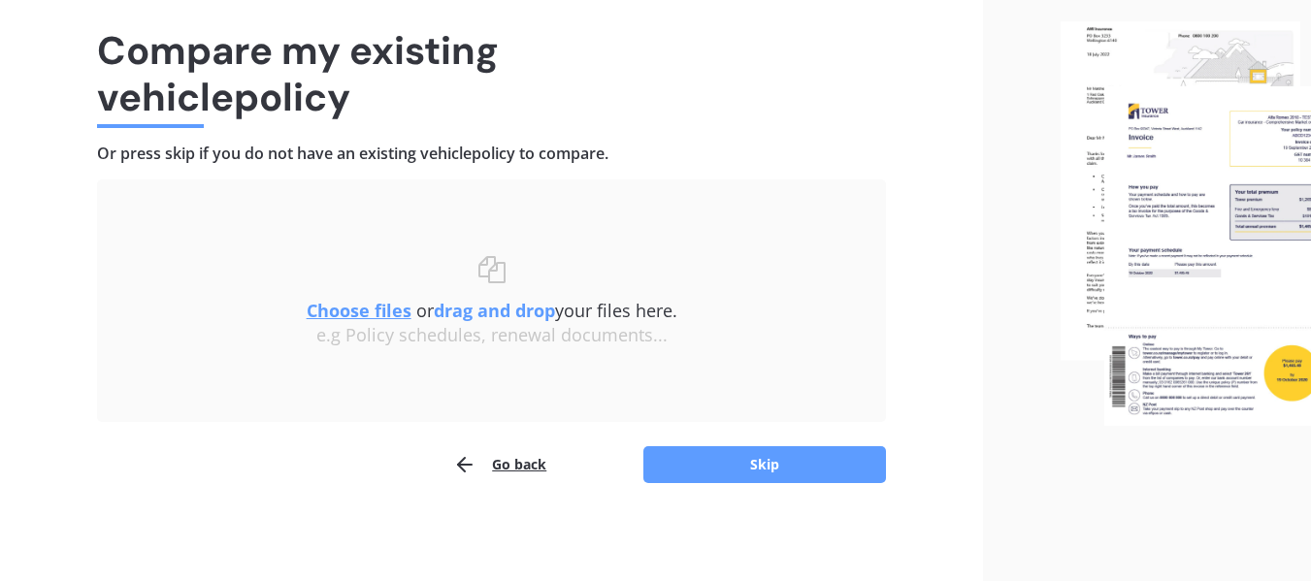  I want to click on u: Choose files, so click(359, 311).